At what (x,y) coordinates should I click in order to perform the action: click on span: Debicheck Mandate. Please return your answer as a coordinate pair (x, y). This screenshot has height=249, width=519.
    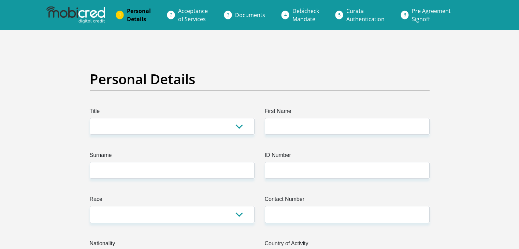
    Looking at the image, I should click on (306, 15).